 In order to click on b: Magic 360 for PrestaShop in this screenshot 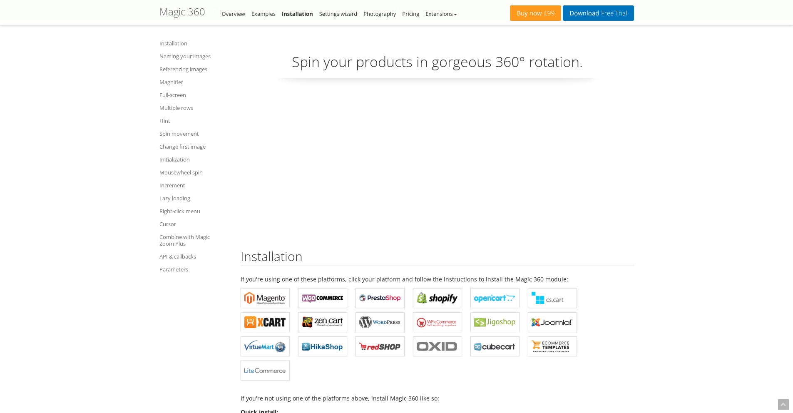, I will do `click(380, 298)`.